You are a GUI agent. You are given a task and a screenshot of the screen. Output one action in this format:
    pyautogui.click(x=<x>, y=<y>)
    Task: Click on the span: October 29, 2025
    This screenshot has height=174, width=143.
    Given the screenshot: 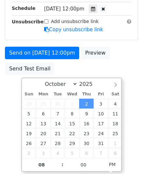 What is the action you would take?
    pyautogui.click(x=72, y=143)
    